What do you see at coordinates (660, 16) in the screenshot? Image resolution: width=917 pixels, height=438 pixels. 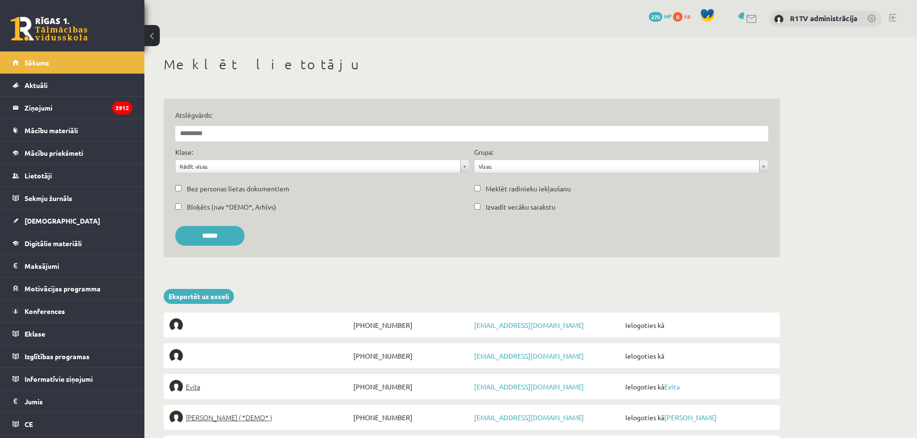 I see `a: 270 mP` at bounding box center [660, 16].